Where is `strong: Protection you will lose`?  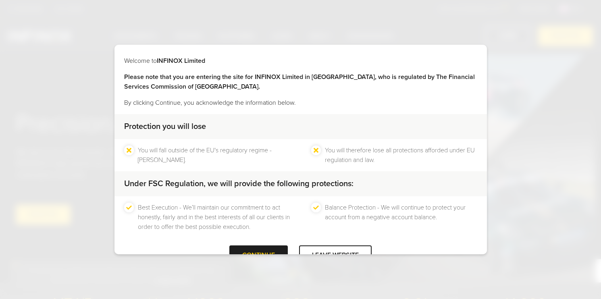
strong: Protection you will lose is located at coordinates (165, 127).